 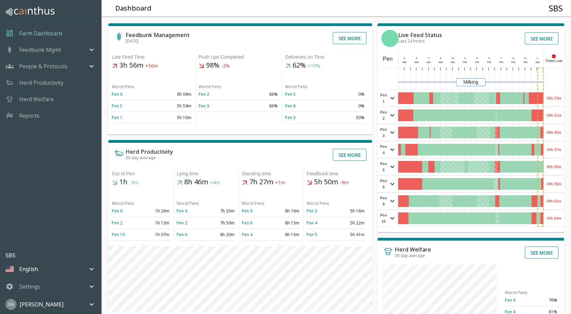 I want to click on span: Pen 9, so click(x=384, y=201).